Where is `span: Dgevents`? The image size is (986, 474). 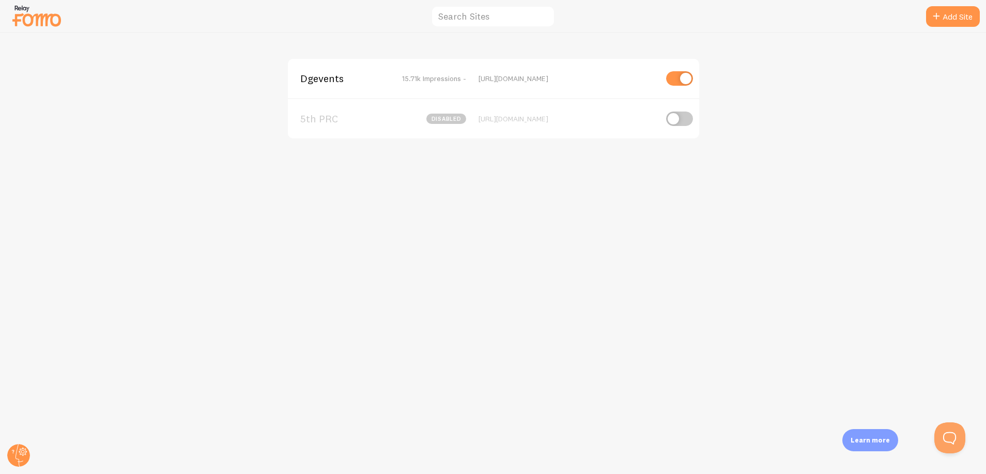 span: Dgevents is located at coordinates (342, 79).